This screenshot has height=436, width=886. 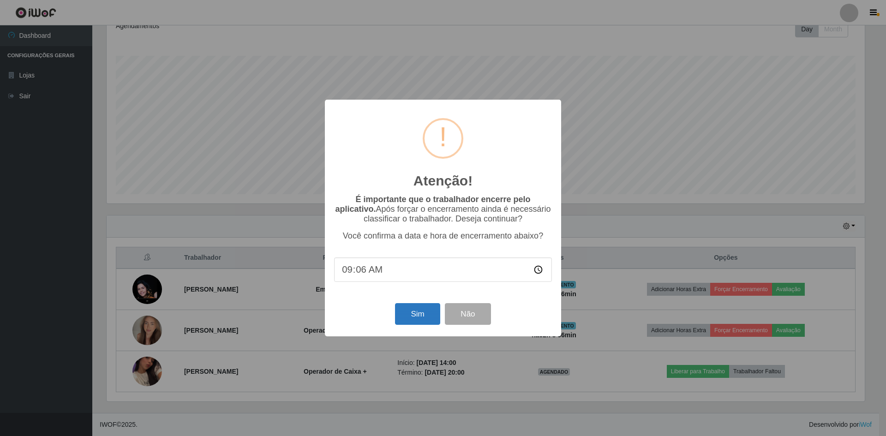 What do you see at coordinates (443, 181) in the screenshot?
I see `h2: Atenção!` at bounding box center [443, 181].